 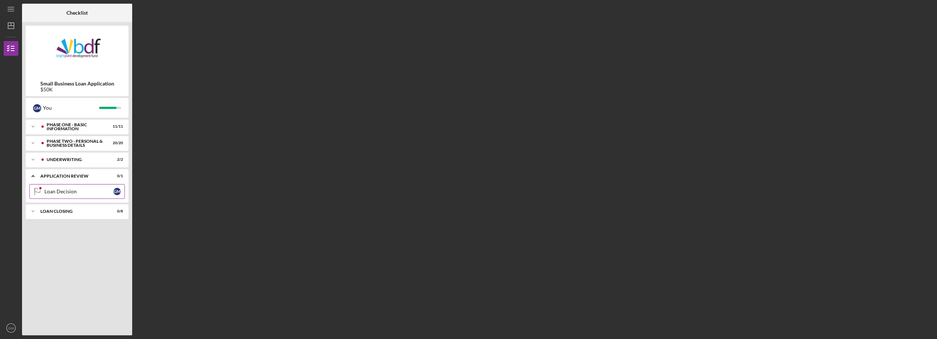 I want to click on b: Checklist, so click(x=77, y=13).